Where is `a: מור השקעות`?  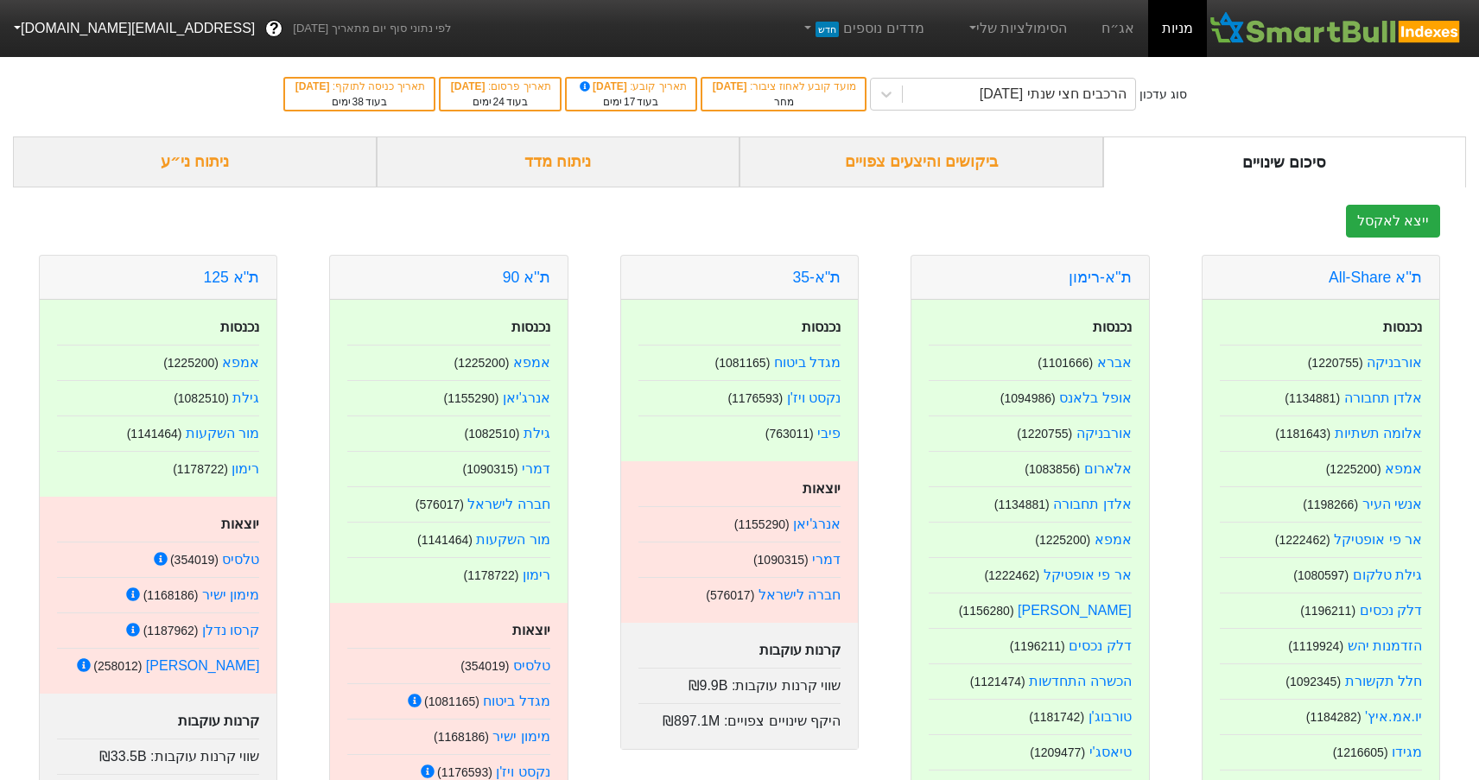 a: מור השקעות is located at coordinates (222, 433).